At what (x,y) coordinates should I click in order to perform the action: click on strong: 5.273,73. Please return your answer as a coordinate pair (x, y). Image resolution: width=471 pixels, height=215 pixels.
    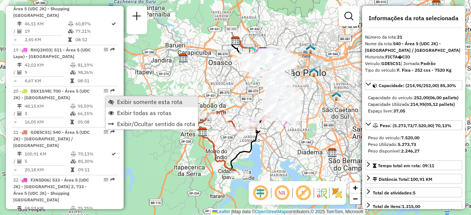
    Looking at the image, I should click on (407, 144).